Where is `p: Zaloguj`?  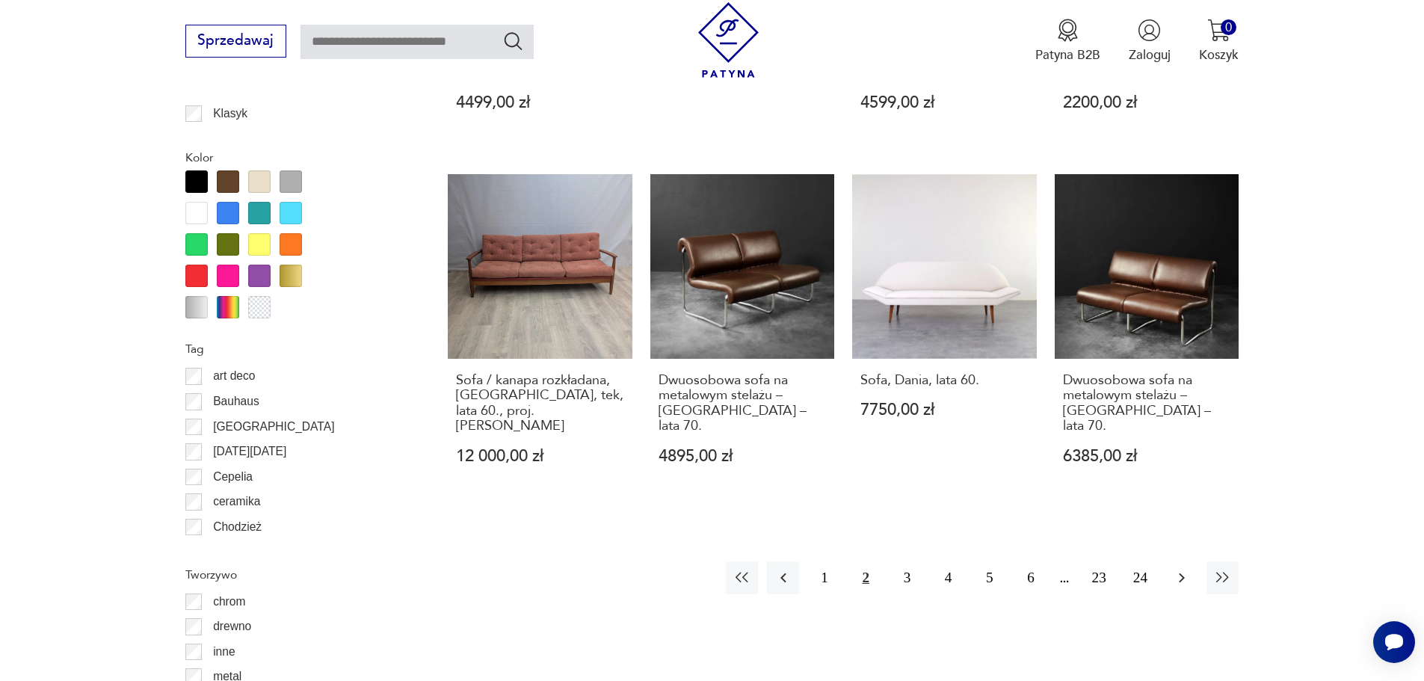
p: Zaloguj is located at coordinates (1149, 55).